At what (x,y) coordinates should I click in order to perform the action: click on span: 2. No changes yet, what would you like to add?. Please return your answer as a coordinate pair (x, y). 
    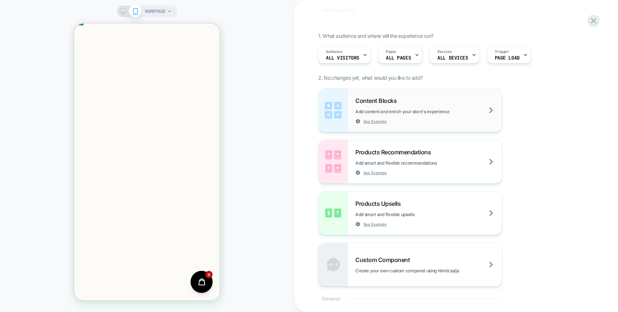
    Looking at the image, I should click on (370, 78).